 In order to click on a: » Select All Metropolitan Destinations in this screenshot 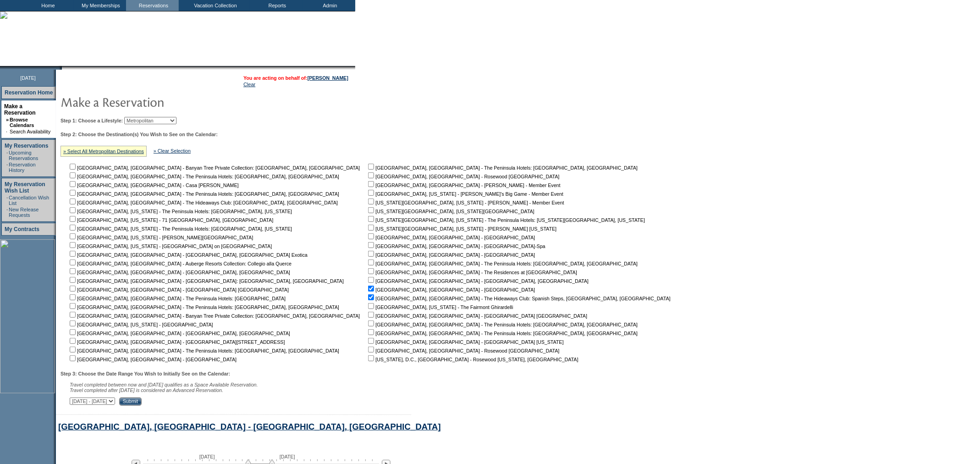, I will do `click(104, 151)`.